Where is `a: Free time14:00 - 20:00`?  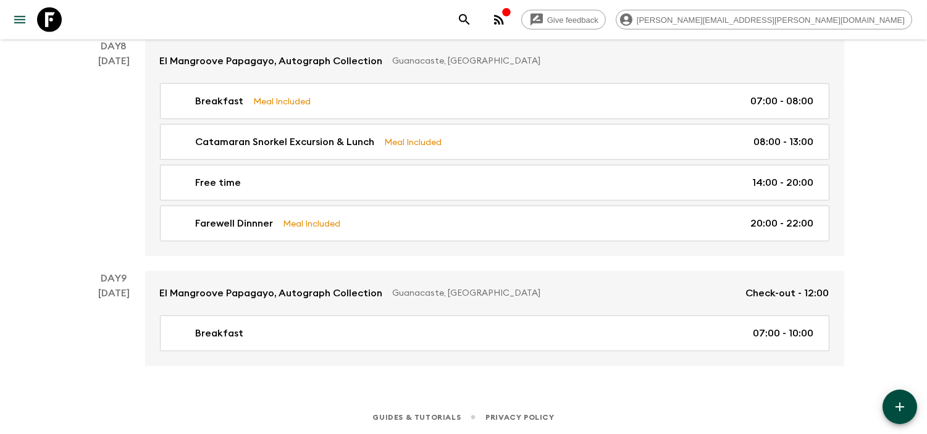
a: Free time14:00 - 20:00 is located at coordinates (495, 183).